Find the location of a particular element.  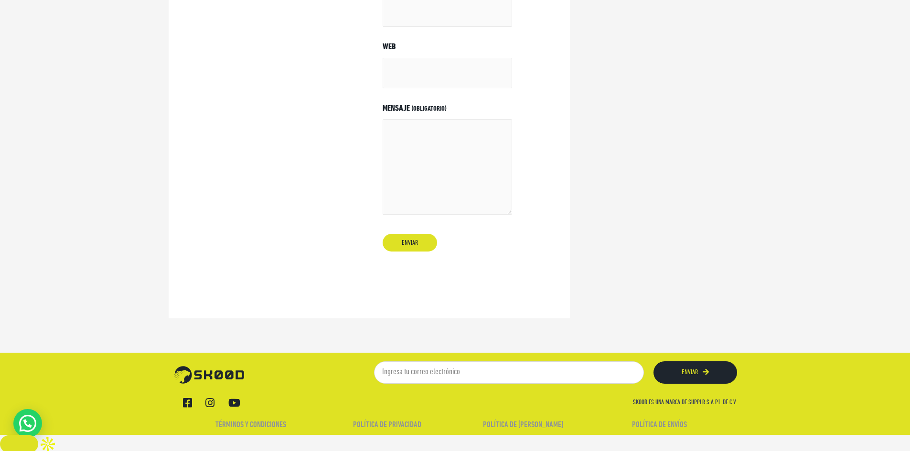

a: TÉRMINOS Y CONDICIONES is located at coordinates (251, 426).